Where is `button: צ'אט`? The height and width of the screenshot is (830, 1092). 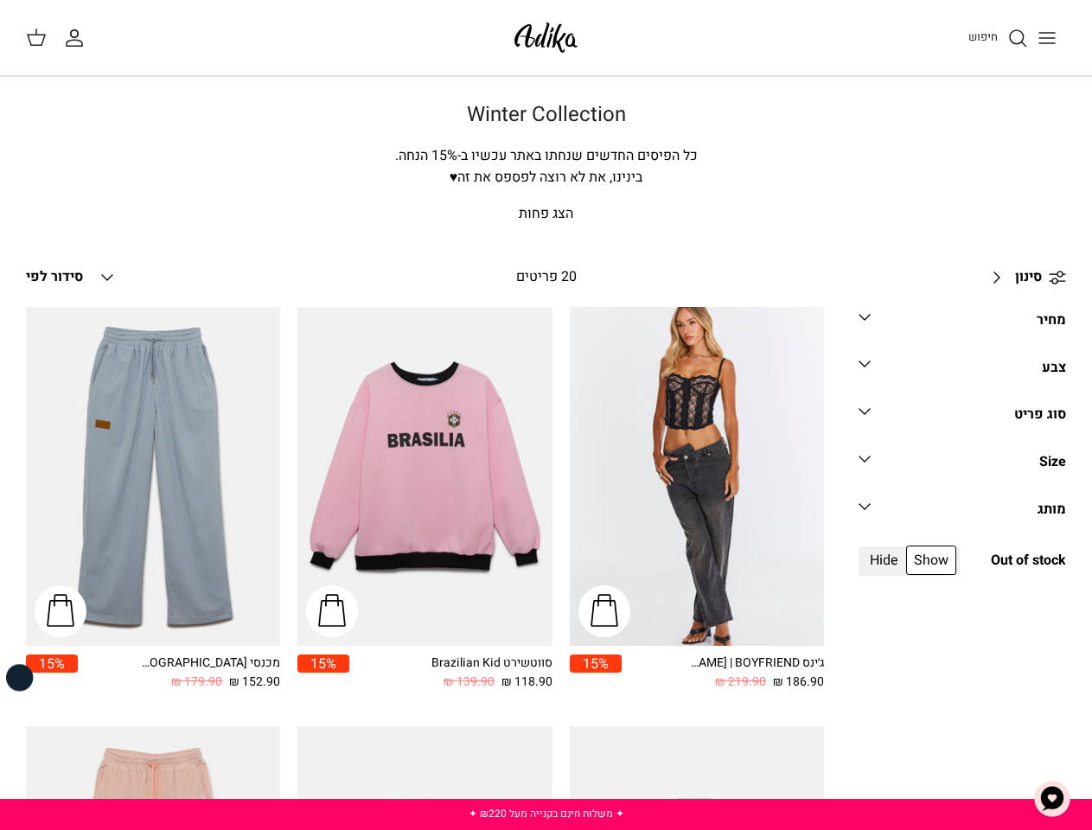
button: צ'אט is located at coordinates (1052, 799).